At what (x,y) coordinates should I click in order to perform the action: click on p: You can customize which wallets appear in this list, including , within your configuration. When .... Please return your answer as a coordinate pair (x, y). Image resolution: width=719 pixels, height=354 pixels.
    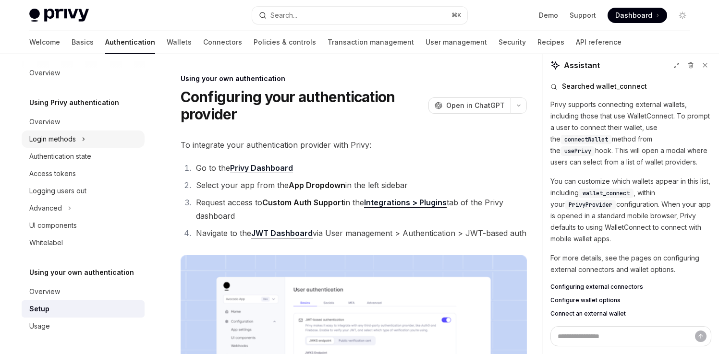
    Looking at the image, I should click on (631, 210).